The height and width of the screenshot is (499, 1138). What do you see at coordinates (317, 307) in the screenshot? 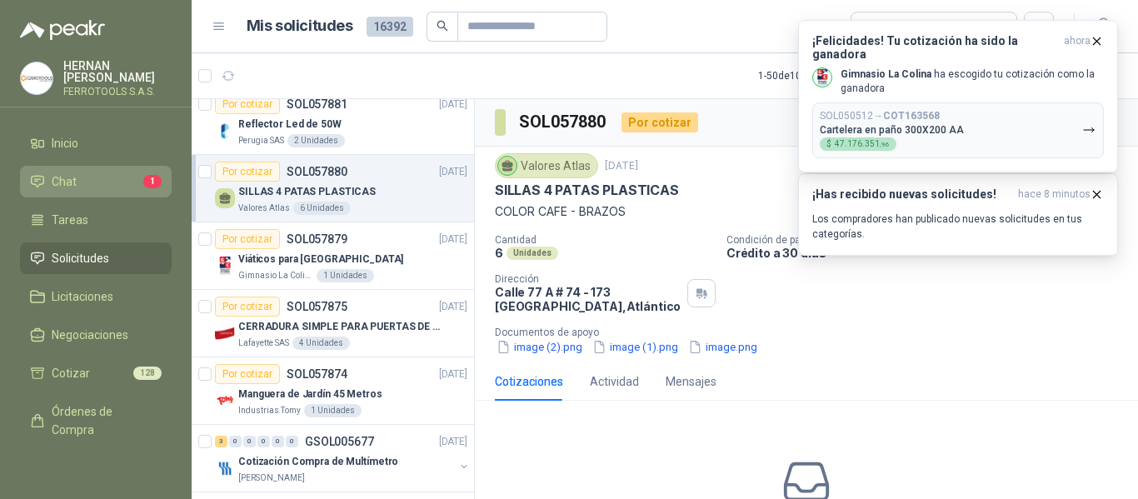
I see `p: SOL057875` at bounding box center [317, 307].